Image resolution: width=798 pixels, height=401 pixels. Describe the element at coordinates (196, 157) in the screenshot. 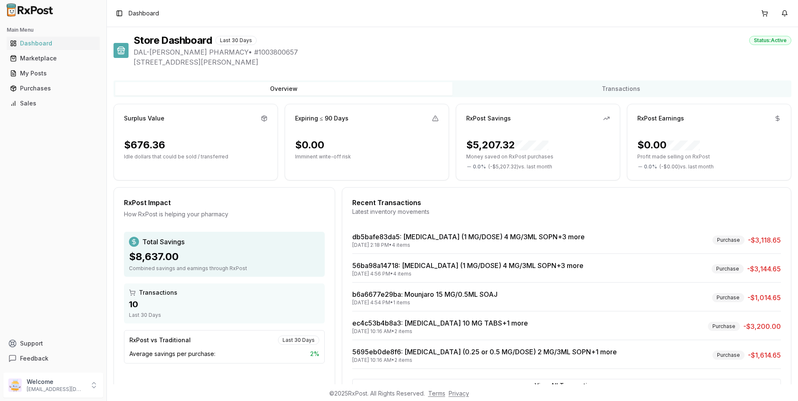

I see `p: Idle dollars that could be sold / transferred` at that location.